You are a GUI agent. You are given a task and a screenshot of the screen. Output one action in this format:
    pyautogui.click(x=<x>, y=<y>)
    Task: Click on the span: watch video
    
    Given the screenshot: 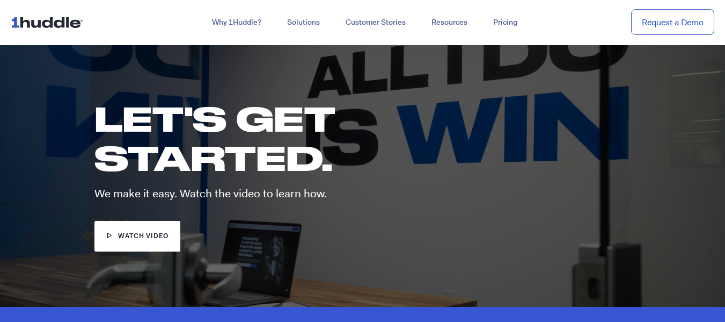 What is the action you would take?
    pyautogui.click(x=143, y=236)
    